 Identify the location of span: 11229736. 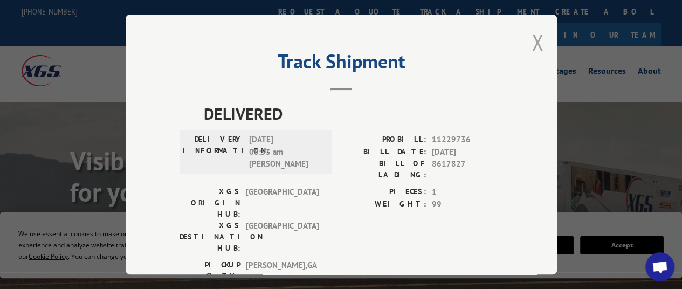
(467, 140).